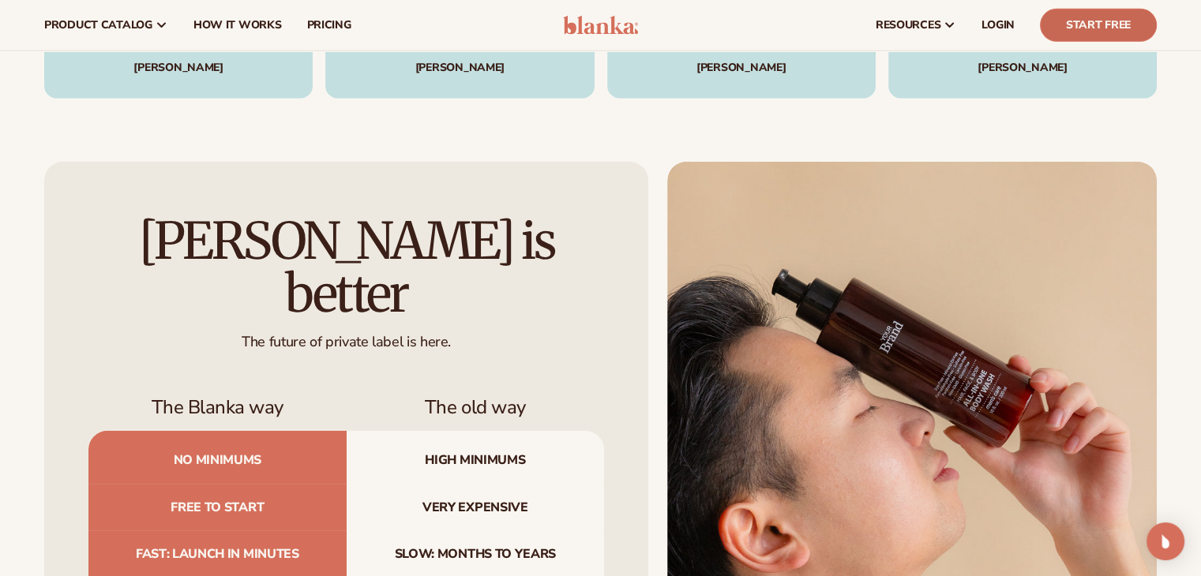 The height and width of the screenshot is (576, 1201). I want to click on div: Open Intercom Messenger, so click(1165, 542).